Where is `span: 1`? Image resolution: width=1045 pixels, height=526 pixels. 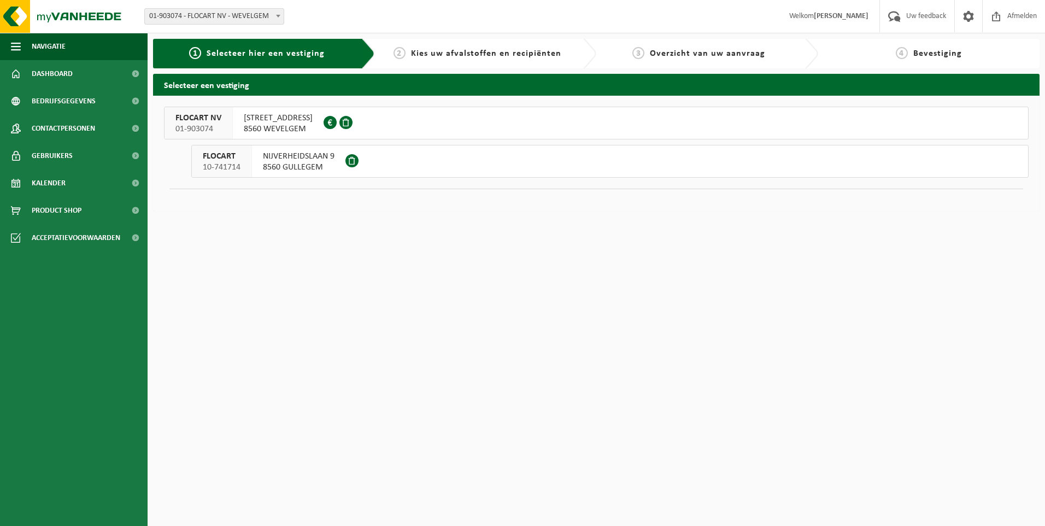
span: 1 is located at coordinates (195, 53).